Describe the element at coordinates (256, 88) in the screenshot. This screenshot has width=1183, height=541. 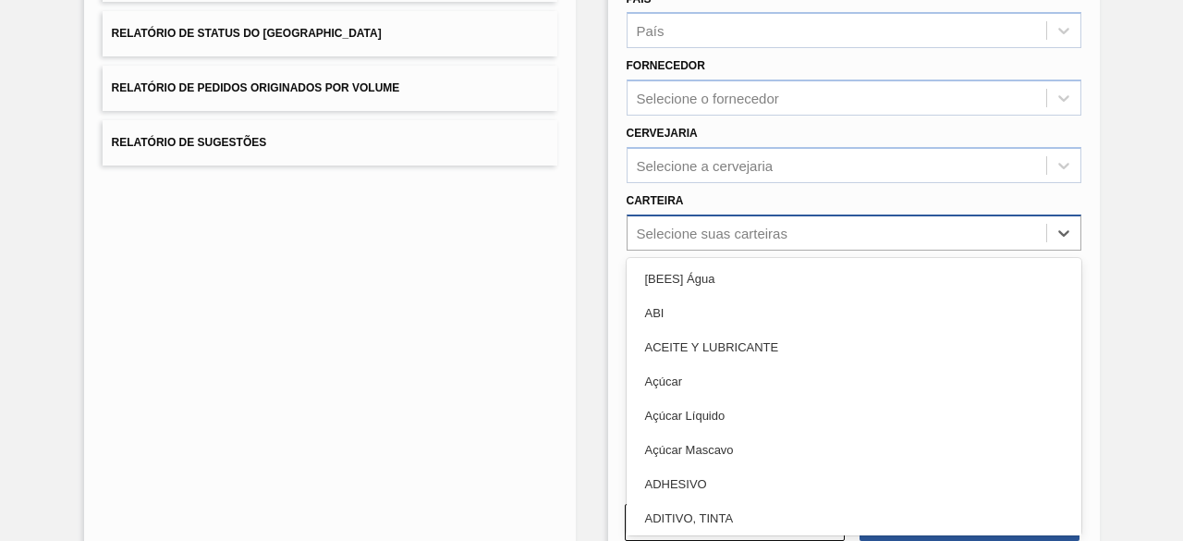
I see `span: Relatório de Pedidos Originados por Volume` at that location.